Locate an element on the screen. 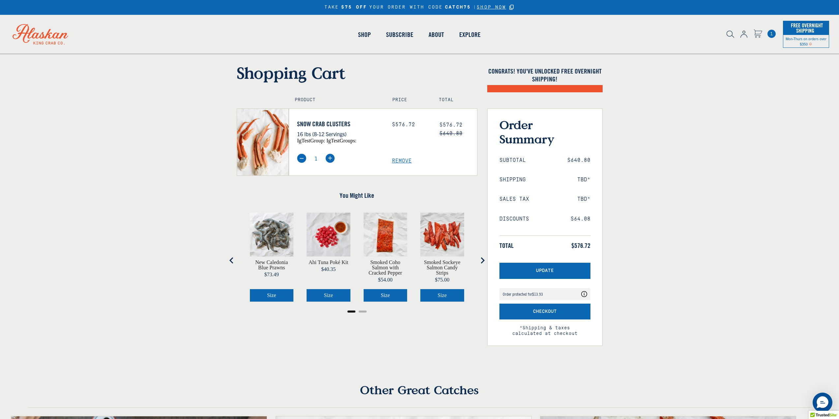  img: plus is located at coordinates (330, 158).